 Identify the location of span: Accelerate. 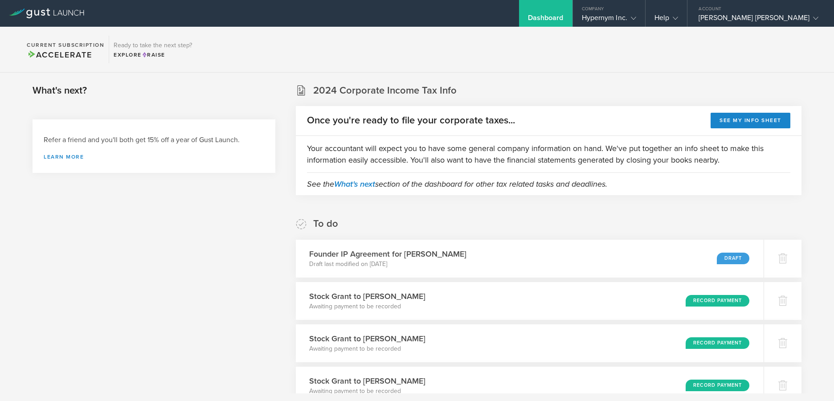
(59, 55).